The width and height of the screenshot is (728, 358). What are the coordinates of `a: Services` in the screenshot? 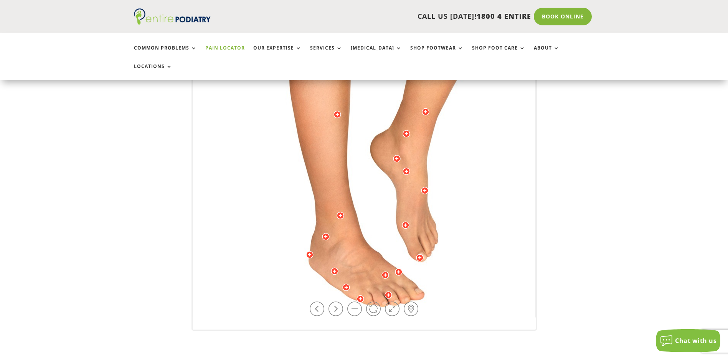 It's located at (326, 53).